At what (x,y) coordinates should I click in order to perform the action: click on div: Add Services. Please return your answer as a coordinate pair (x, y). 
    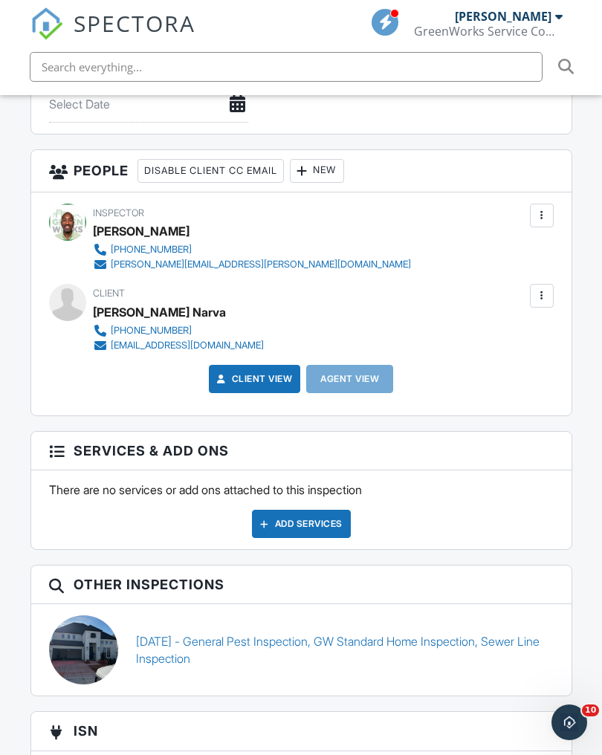
    Looking at the image, I should click on (301, 524).